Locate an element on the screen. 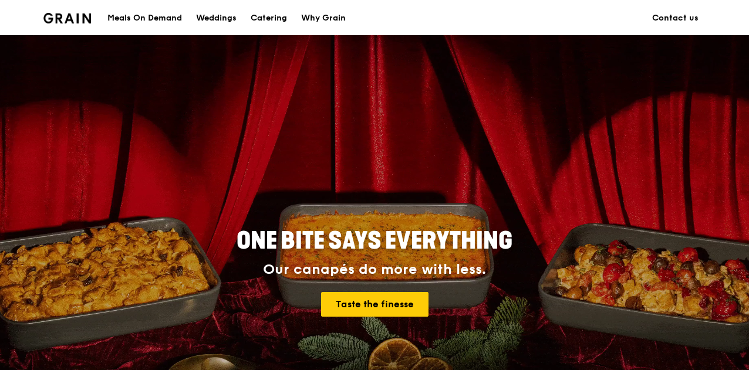  a: Taste the finesse is located at coordinates (374, 304).